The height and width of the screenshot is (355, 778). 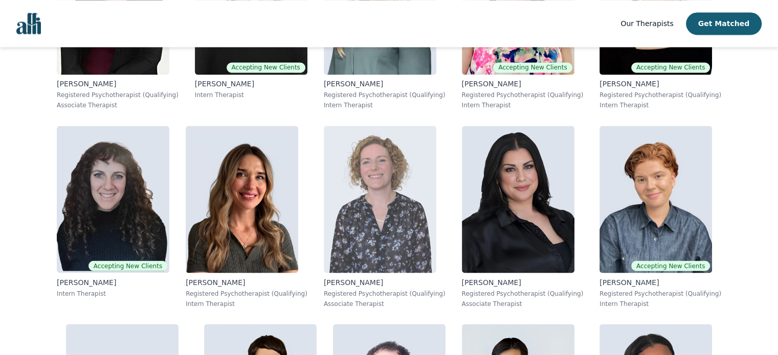 I want to click on span: Our Therapists, so click(x=646, y=24).